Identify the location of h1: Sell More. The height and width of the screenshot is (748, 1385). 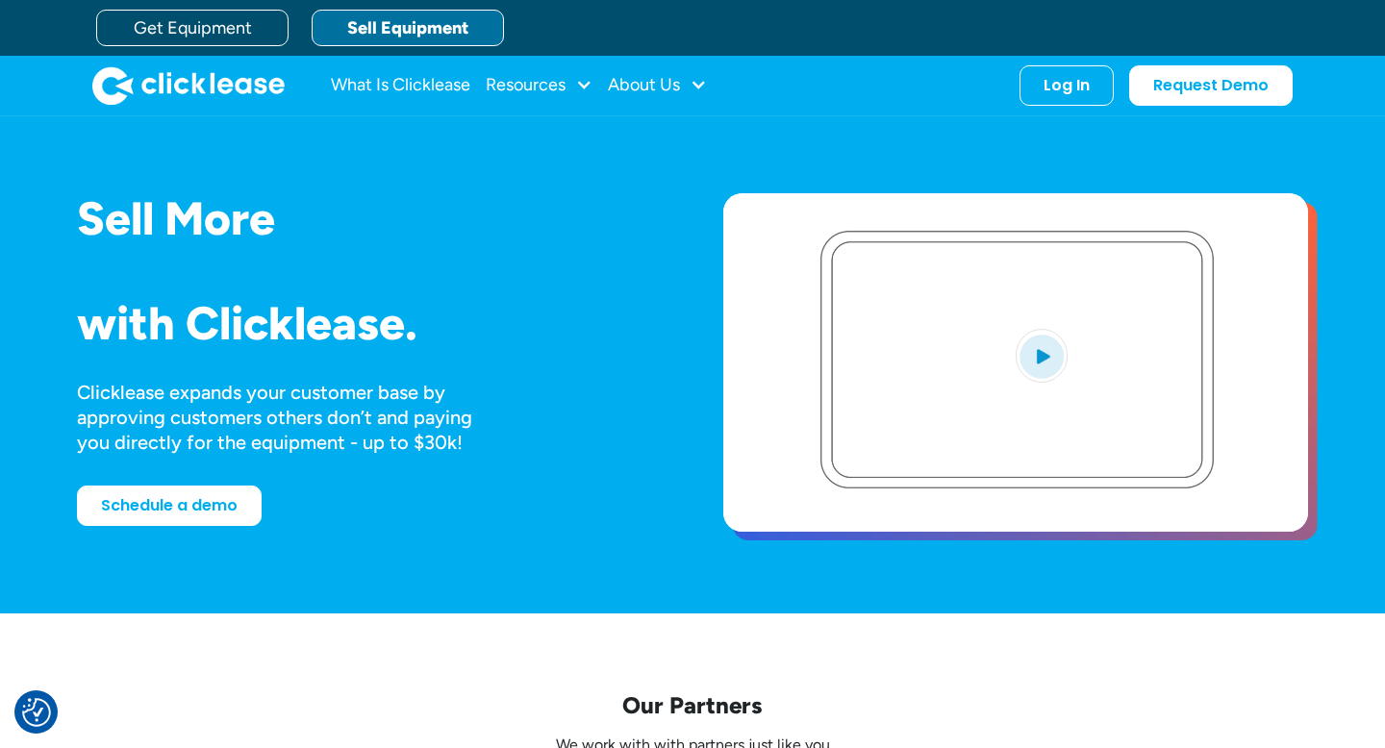
(369, 218).